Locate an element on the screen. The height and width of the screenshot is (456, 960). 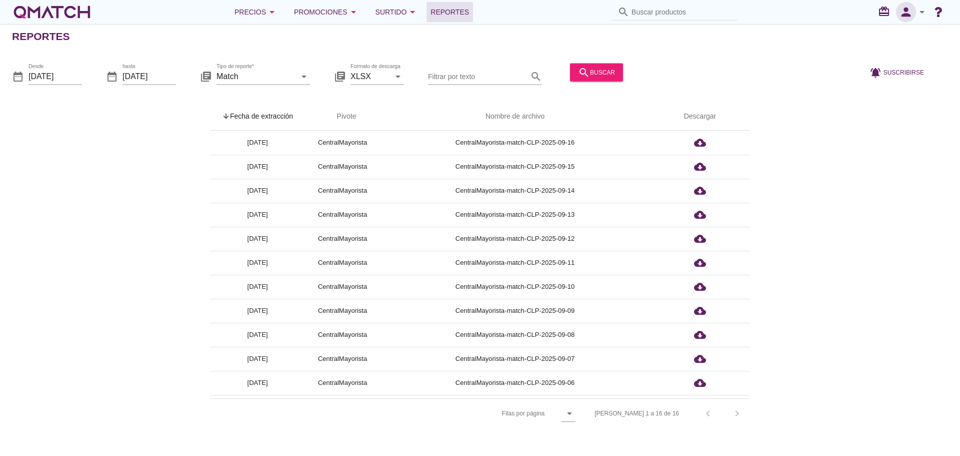
div: white-qmatch-logo is located at coordinates (52, 12).